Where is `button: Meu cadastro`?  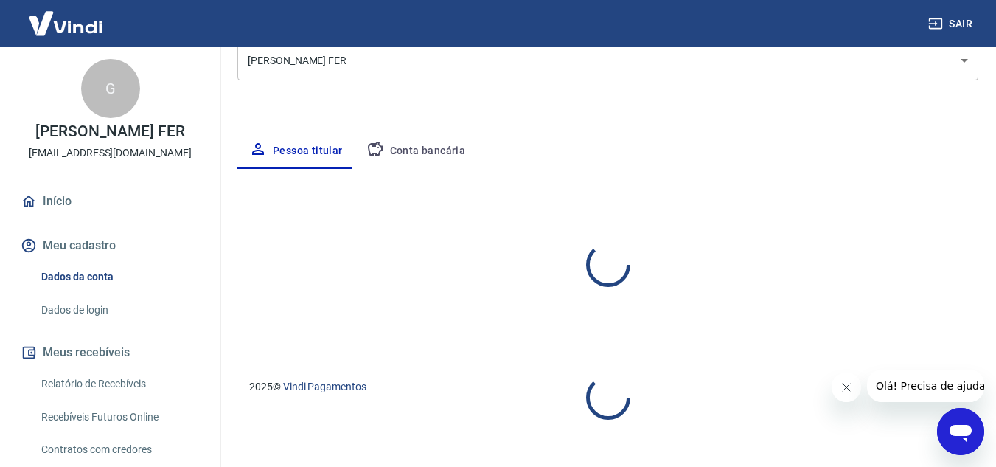
button: Meu cadastro is located at coordinates (110, 246).